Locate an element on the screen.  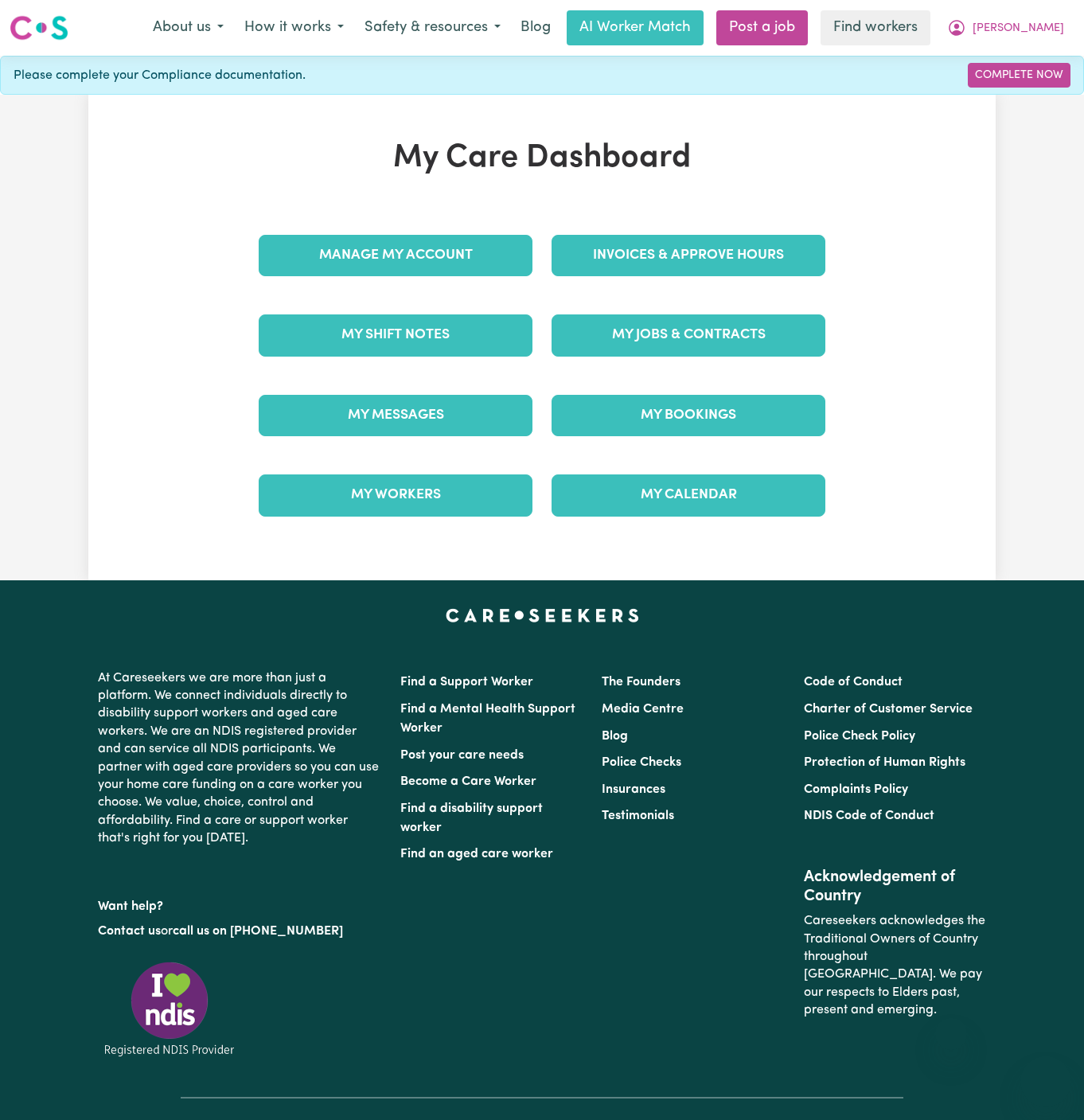
a: AI Worker Match is located at coordinates (635, 28).